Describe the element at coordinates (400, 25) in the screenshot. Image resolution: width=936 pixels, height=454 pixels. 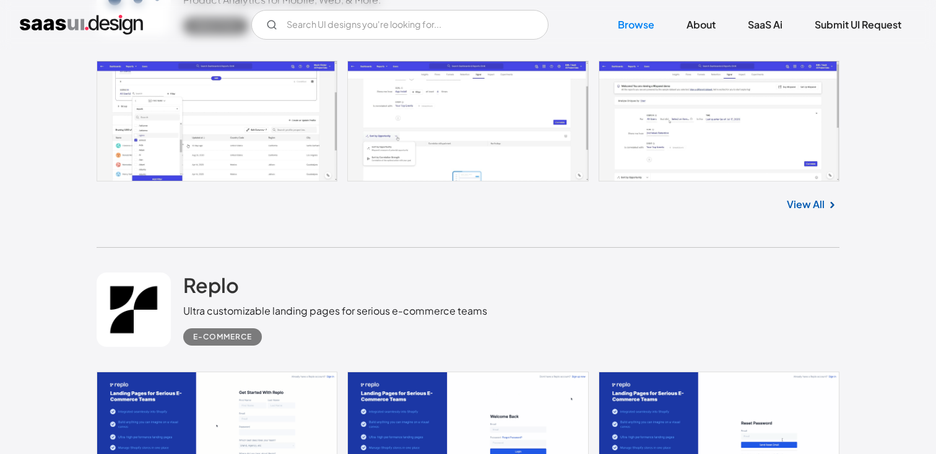
I see `input: Search UI designs you're looking for...` at that location.